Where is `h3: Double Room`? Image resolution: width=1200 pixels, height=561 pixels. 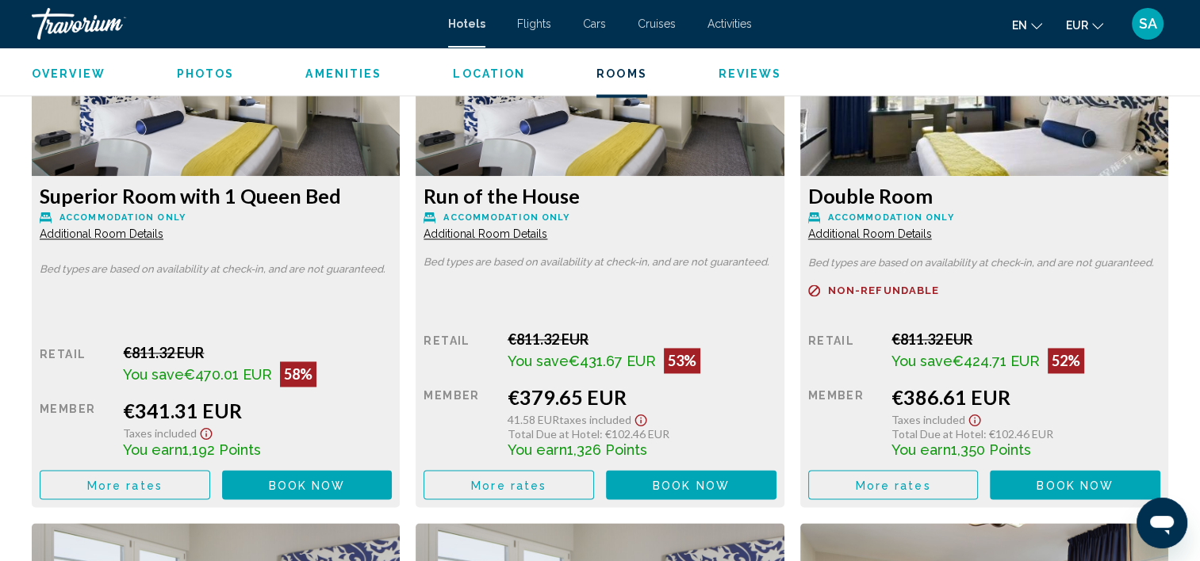
h3: Double Room is located at coordinates (984, 196).